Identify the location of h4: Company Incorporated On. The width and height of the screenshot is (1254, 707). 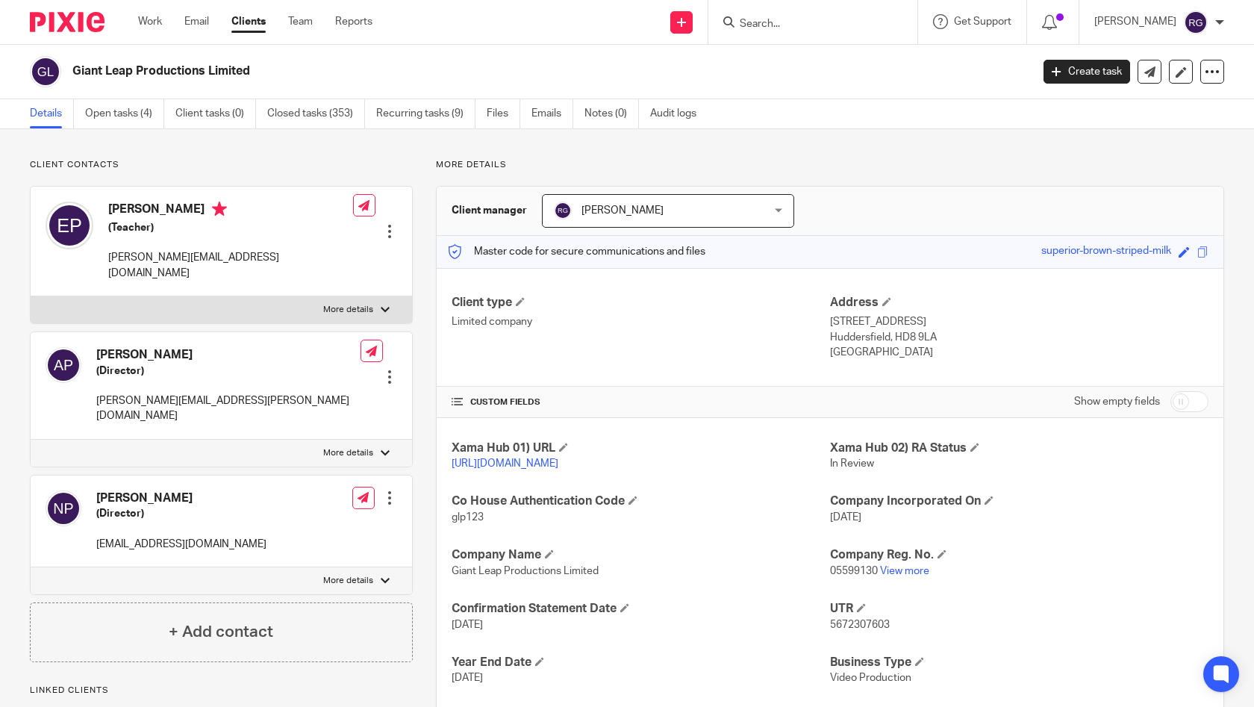
(1019, 501).